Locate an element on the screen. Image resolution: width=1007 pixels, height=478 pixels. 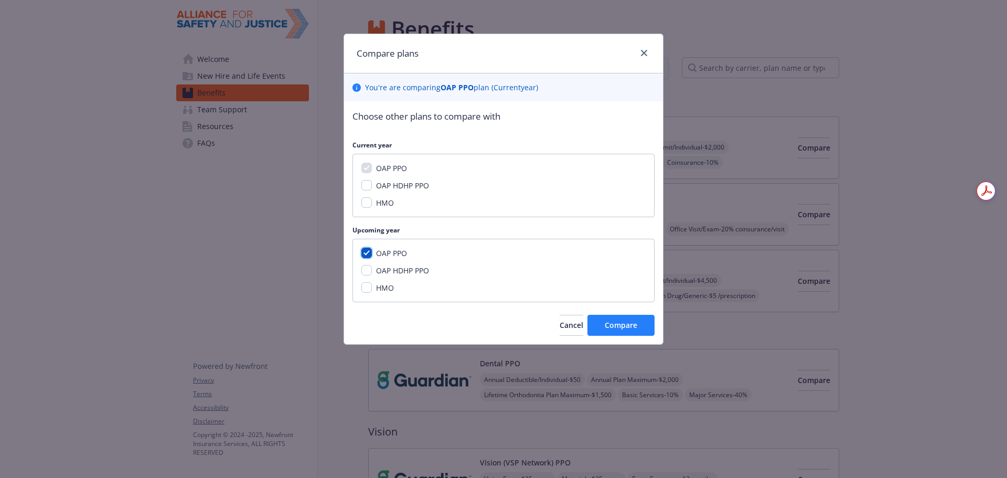
h1: Compare plans is located at coordinates (388, 53).